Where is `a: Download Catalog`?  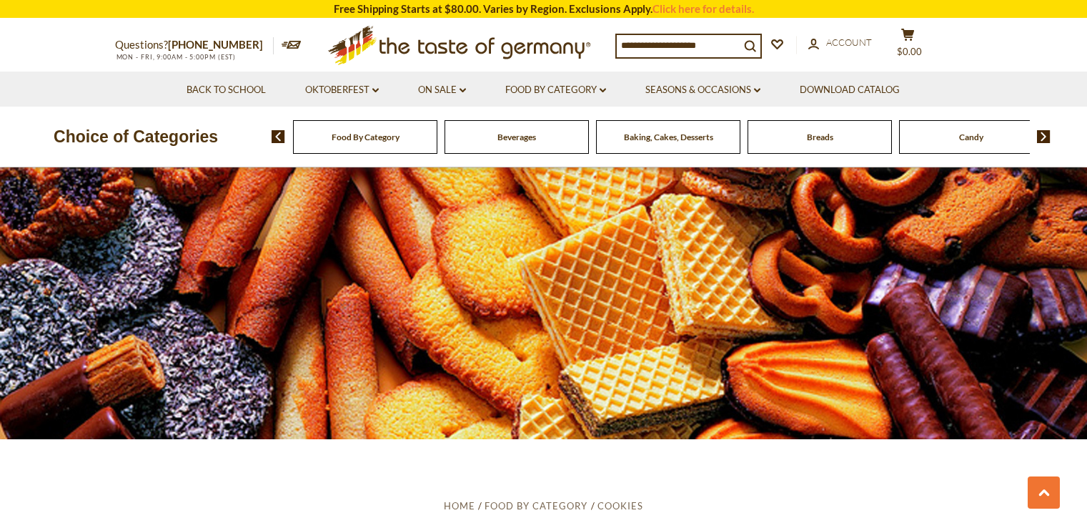
a: Download Catalog is located at coordinates (850, 90).